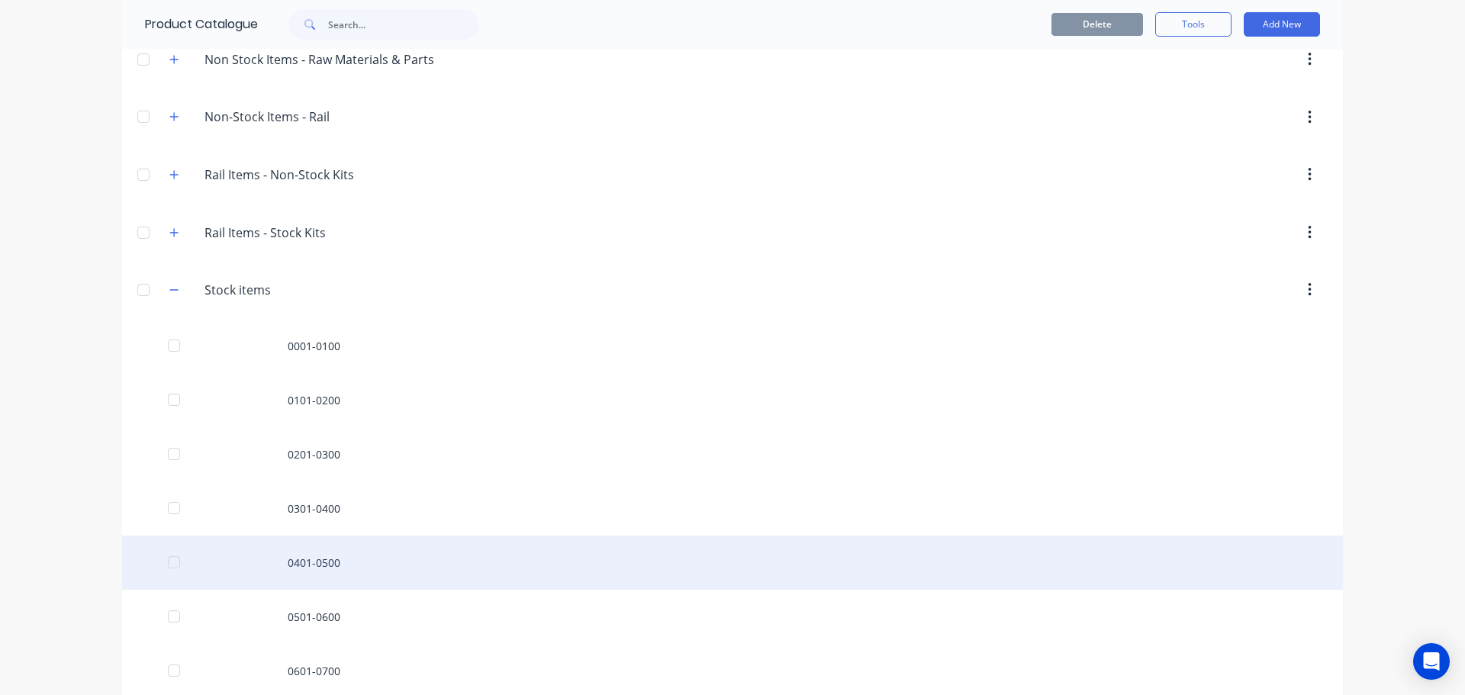 The image size is (1465, 695). Describe the element at coordinates (1098, 24) in the screenshot. I see `button: Delete` at that location.